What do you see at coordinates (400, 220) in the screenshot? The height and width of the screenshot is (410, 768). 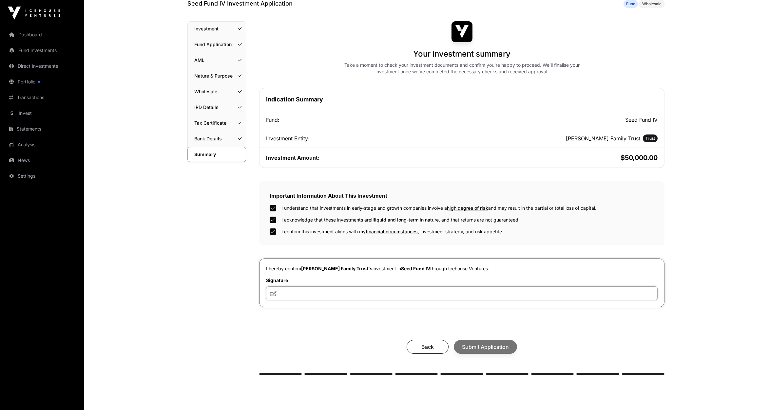 I see `label: I acknowledge that these investments are , and that returns are not guaranteed.` at bounding box center [400, 220].